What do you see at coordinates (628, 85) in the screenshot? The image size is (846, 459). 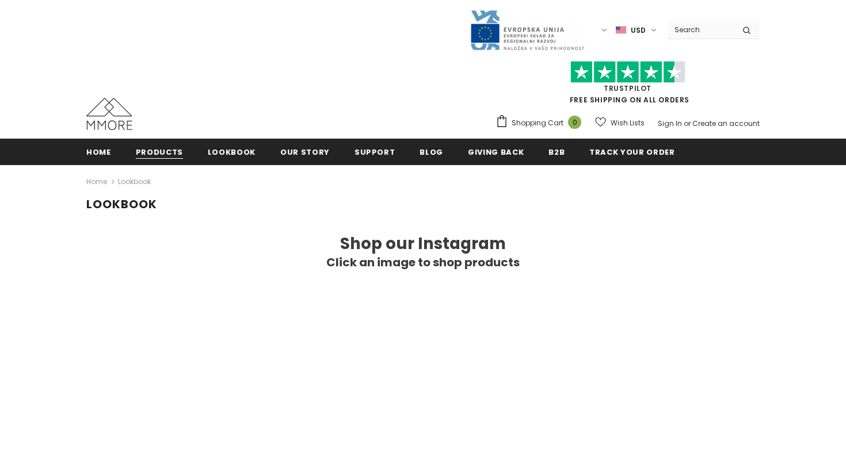 I see `span: FREE SHIPPING ON ALL ORDERS` at bounding box center [628, 85].